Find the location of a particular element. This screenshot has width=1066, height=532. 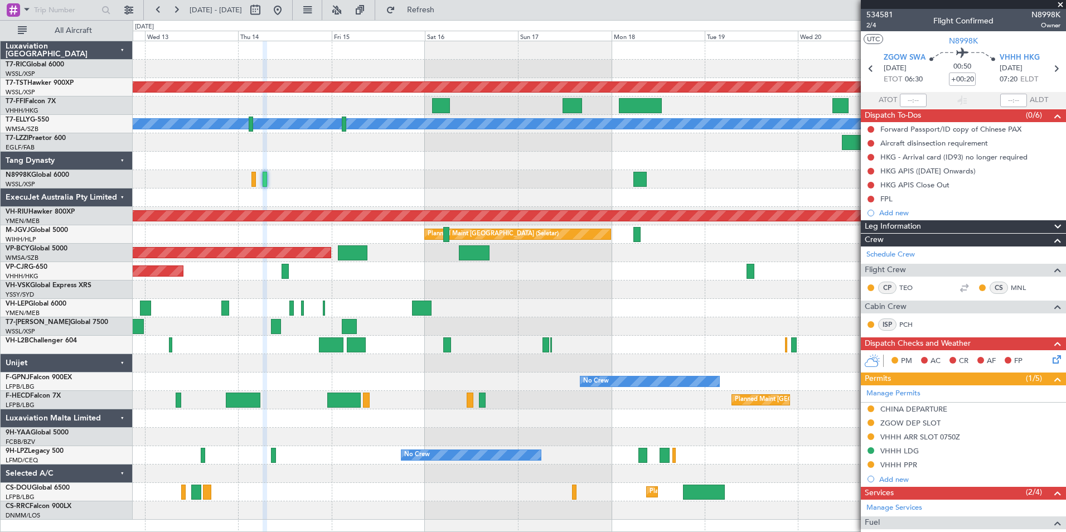

a: 9H-LPZLegacy 500 is located at coordinates (35, 451).